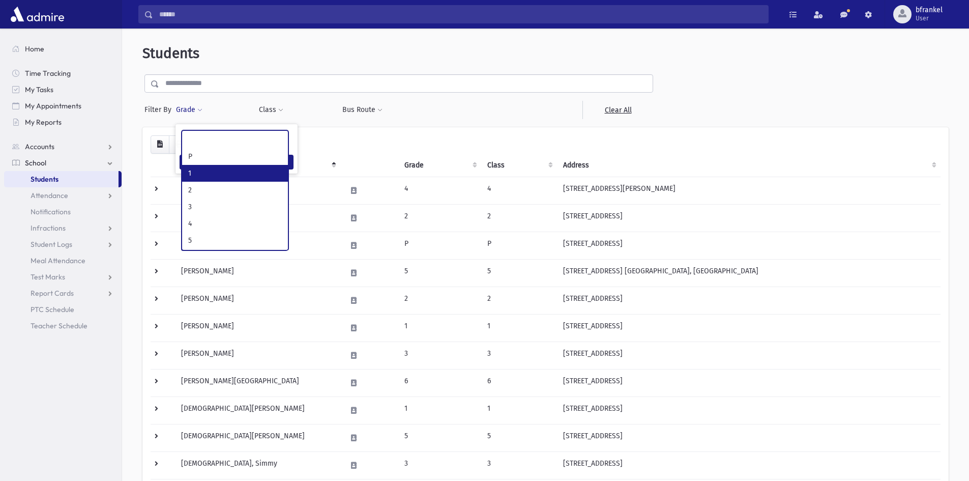  I want to click on span: Student Logs, so click(51, 244).